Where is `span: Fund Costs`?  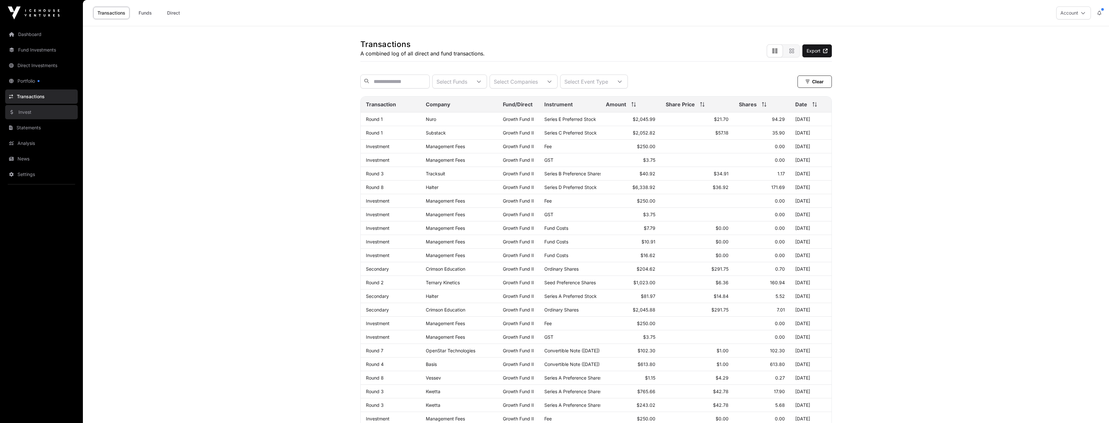 span: Fund Costs is located at coordinates (557, 228).